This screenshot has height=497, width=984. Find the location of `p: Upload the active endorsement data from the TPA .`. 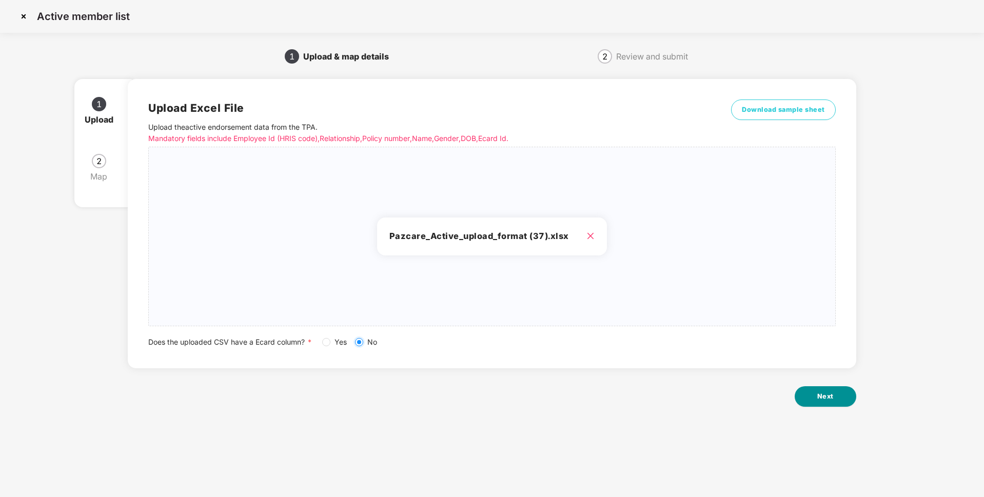

p: Upload the active endorsement data from the TPA . is located at coordinates (420, 133).